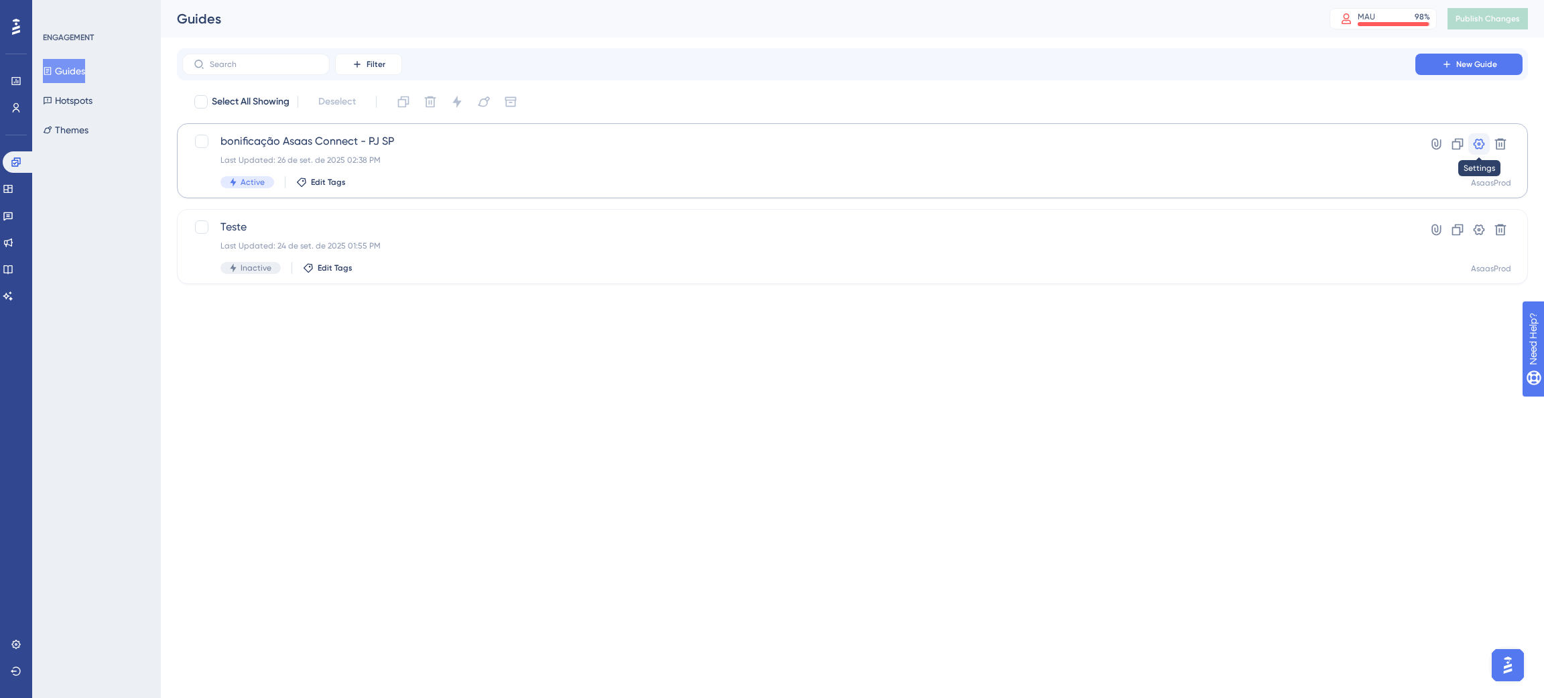  I want to click on span: Teste, so click(799, 227).